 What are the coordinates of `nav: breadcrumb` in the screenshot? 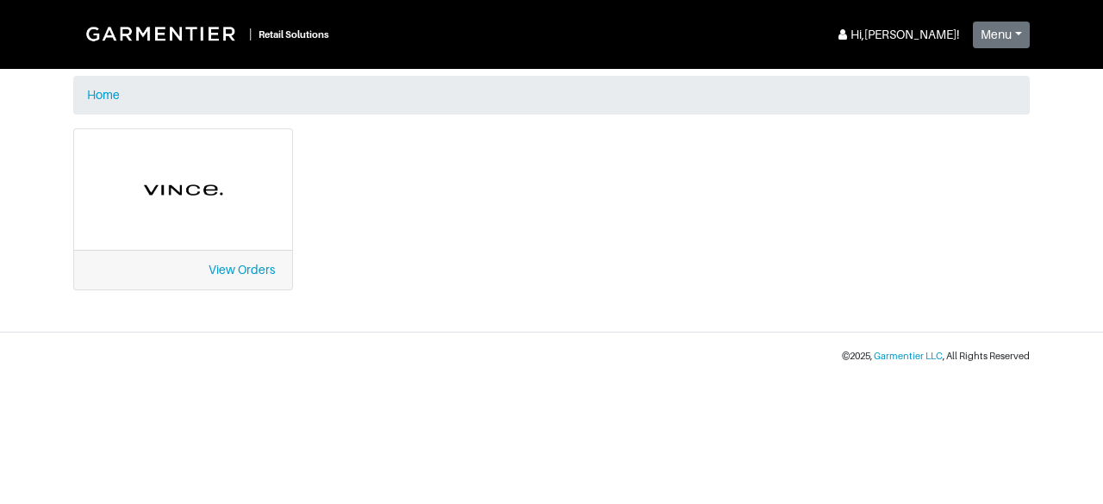 It's located at (552, 95).